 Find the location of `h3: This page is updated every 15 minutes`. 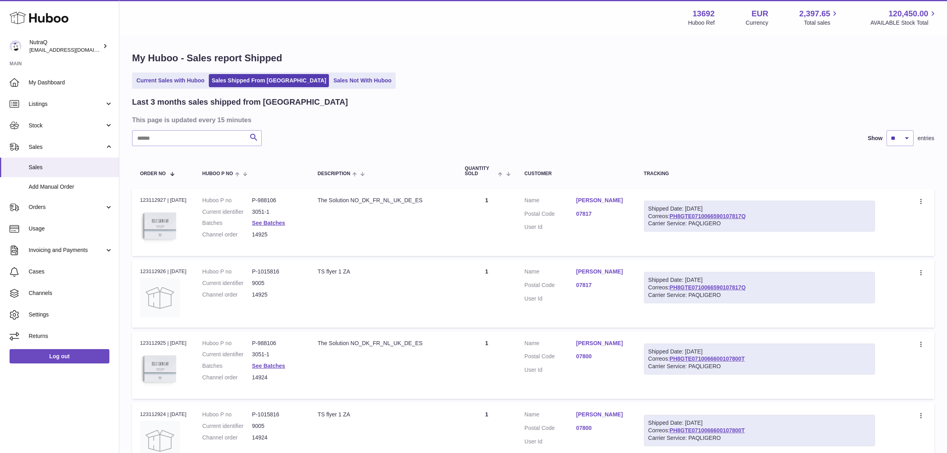

h3: This page is updated every 15 minutes is located at coordinates (532, 120).